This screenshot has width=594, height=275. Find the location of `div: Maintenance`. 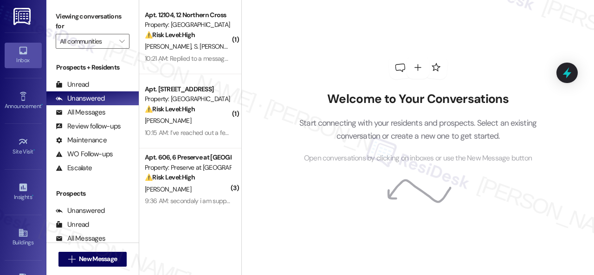

div: Maintenance is located at coordinates (81, 140).